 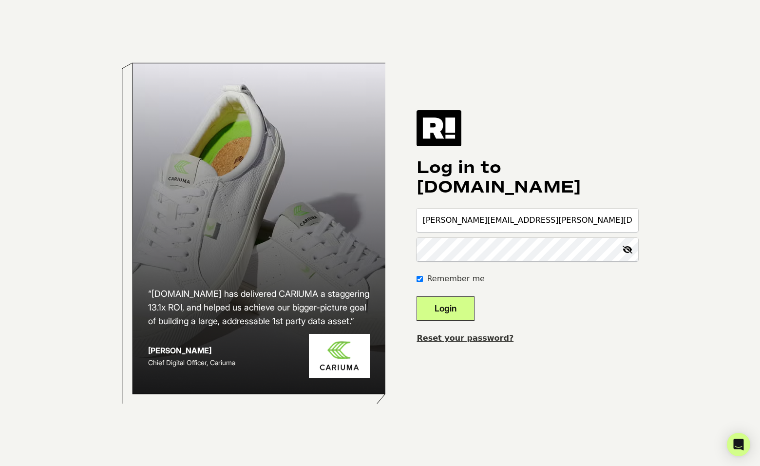 What do you see at coordinates (439, 128) in the screenshot?
I see `img: Retention.com` at bounding box center [439, 128].